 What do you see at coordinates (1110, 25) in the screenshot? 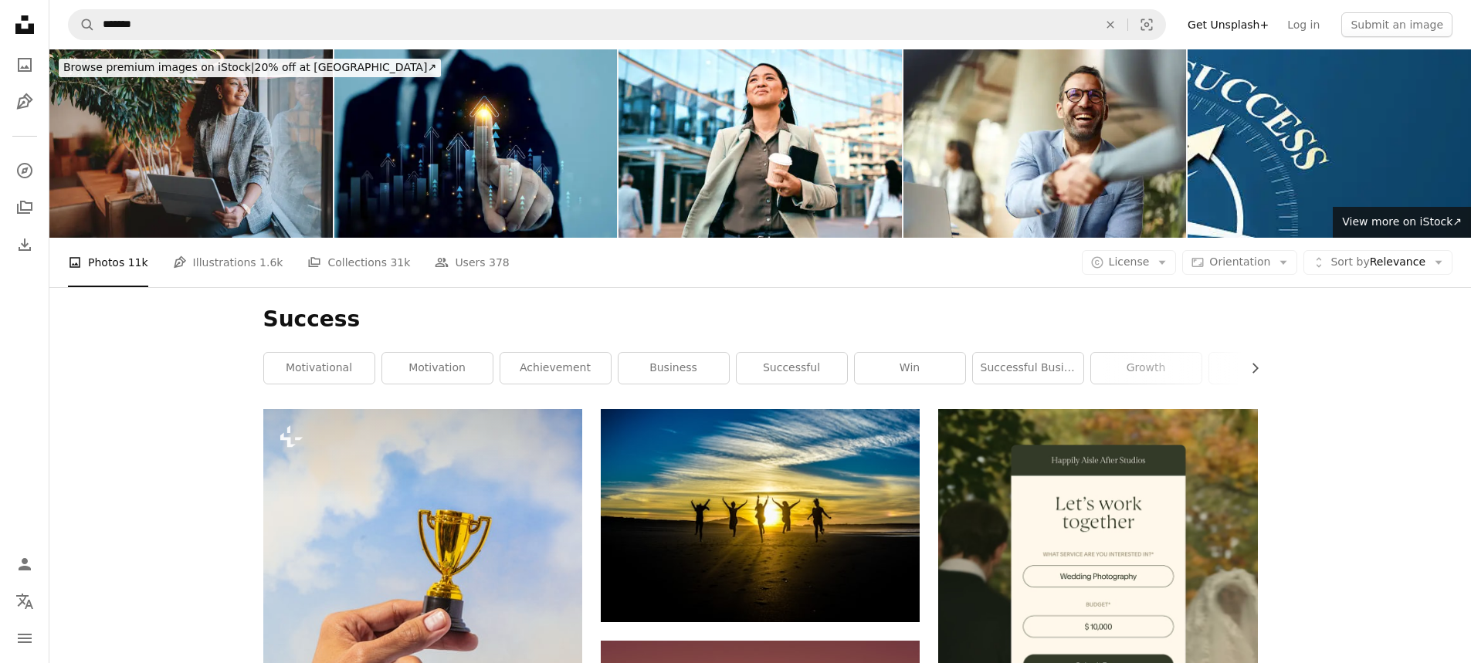
I see `button: Clear` at bounding box center [1110, 25].